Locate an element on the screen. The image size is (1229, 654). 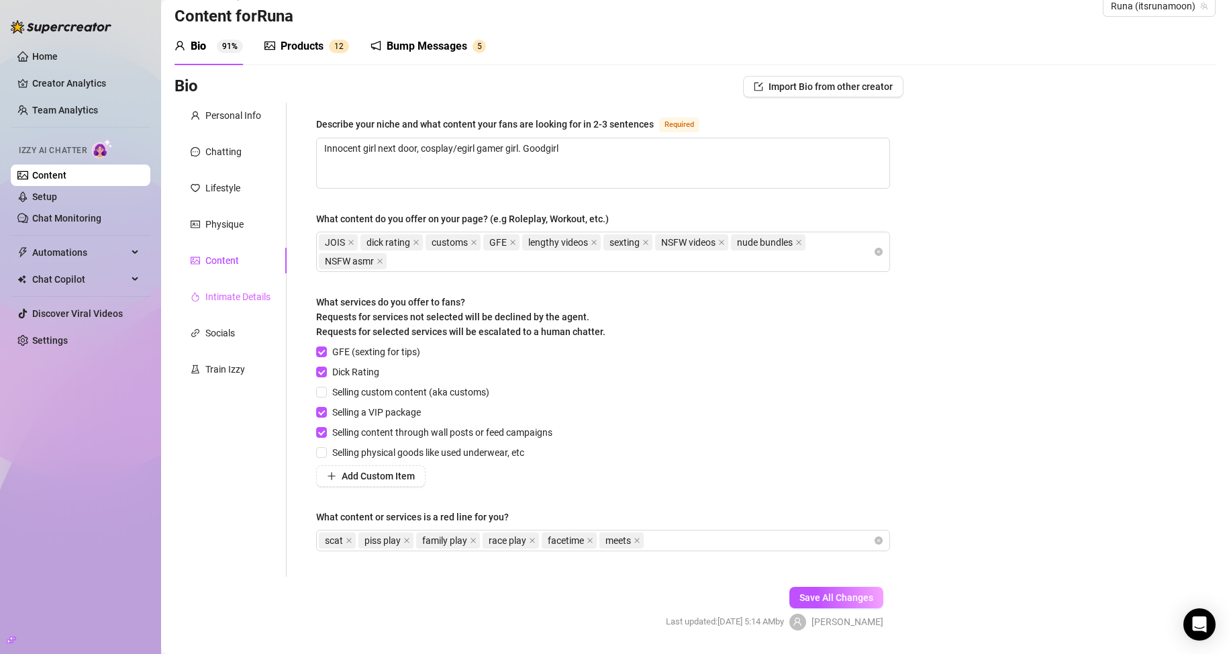
a: Chat Monitoring is located at coordinates (66, 218).